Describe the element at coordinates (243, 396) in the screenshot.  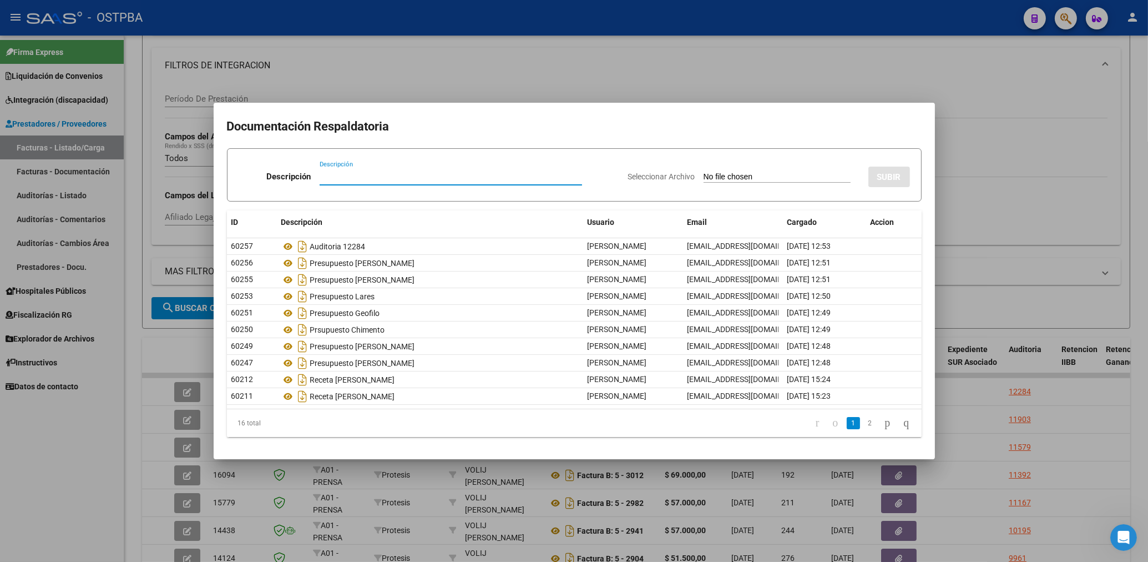
I see `span: 60211` at that location.